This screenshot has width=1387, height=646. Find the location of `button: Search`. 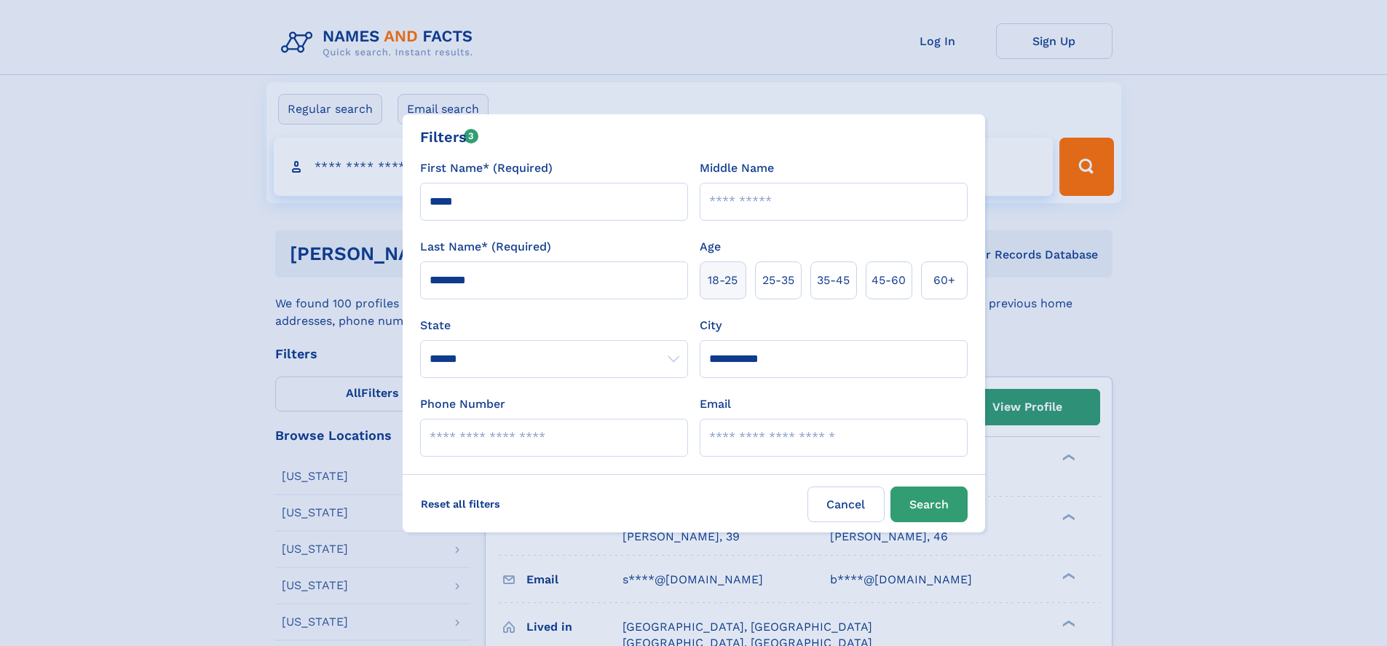

button: Search is located at coordinates (929, 504).